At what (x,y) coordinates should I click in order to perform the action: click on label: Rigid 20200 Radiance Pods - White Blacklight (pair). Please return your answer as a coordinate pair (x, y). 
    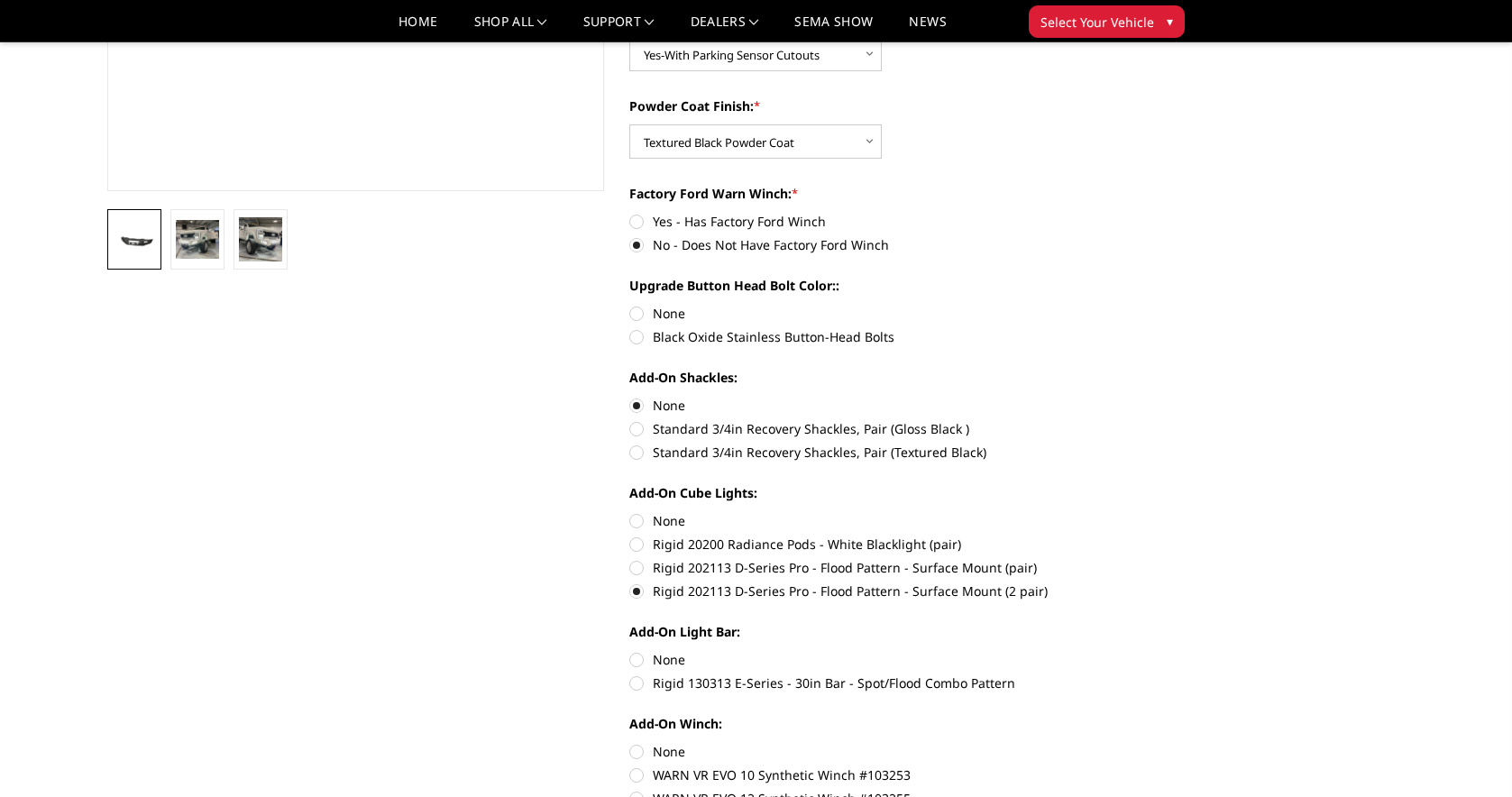
    Looking at the image, I should click on (878, 543).